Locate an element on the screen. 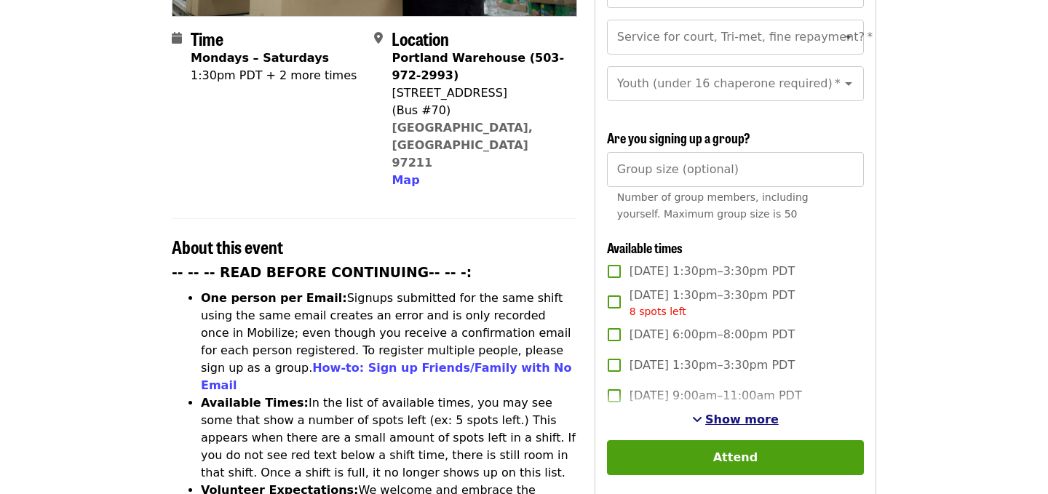 The width and height of the screenshot is (1048, 494). span: Location is located at coordinates (420, 38).